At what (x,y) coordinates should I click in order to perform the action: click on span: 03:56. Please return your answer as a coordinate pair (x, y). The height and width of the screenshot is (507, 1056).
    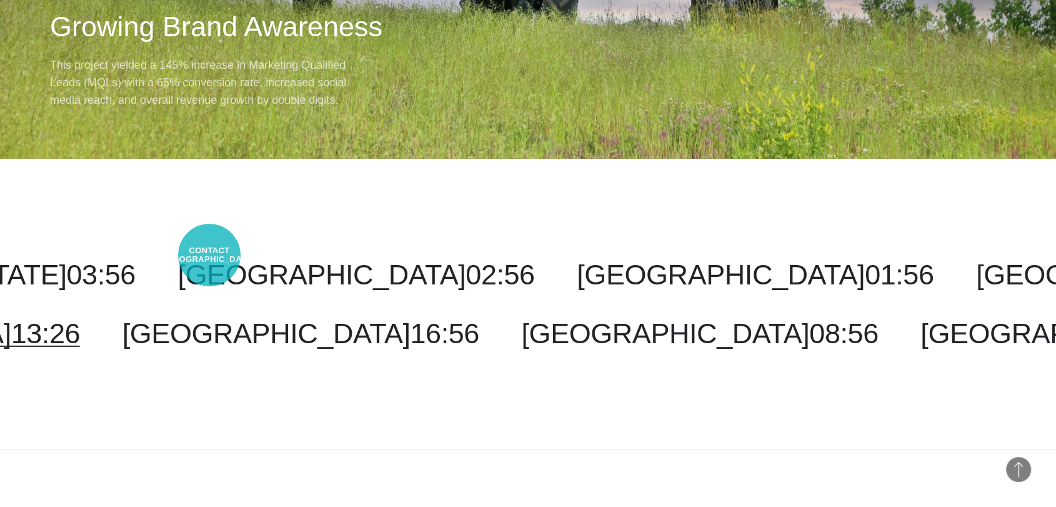
    Looking at the image, I should click on (101, 274).